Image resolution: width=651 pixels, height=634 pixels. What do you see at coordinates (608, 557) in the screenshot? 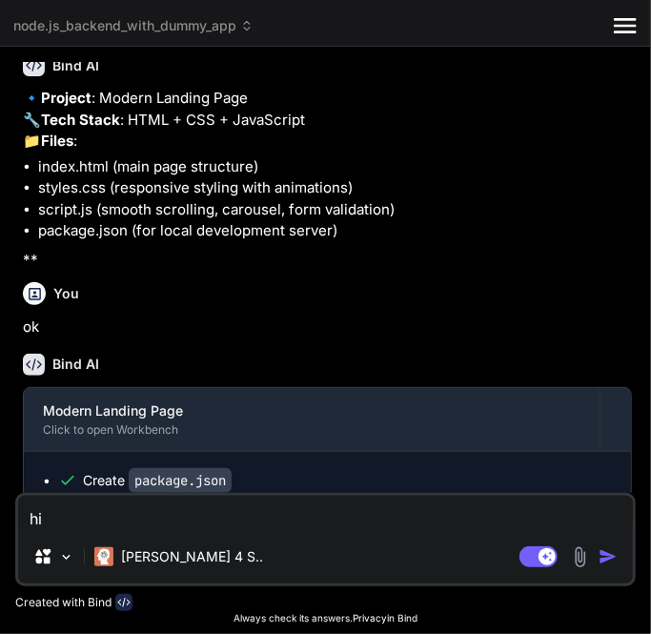
I see `img: icon` at bounding box center [608, 557].